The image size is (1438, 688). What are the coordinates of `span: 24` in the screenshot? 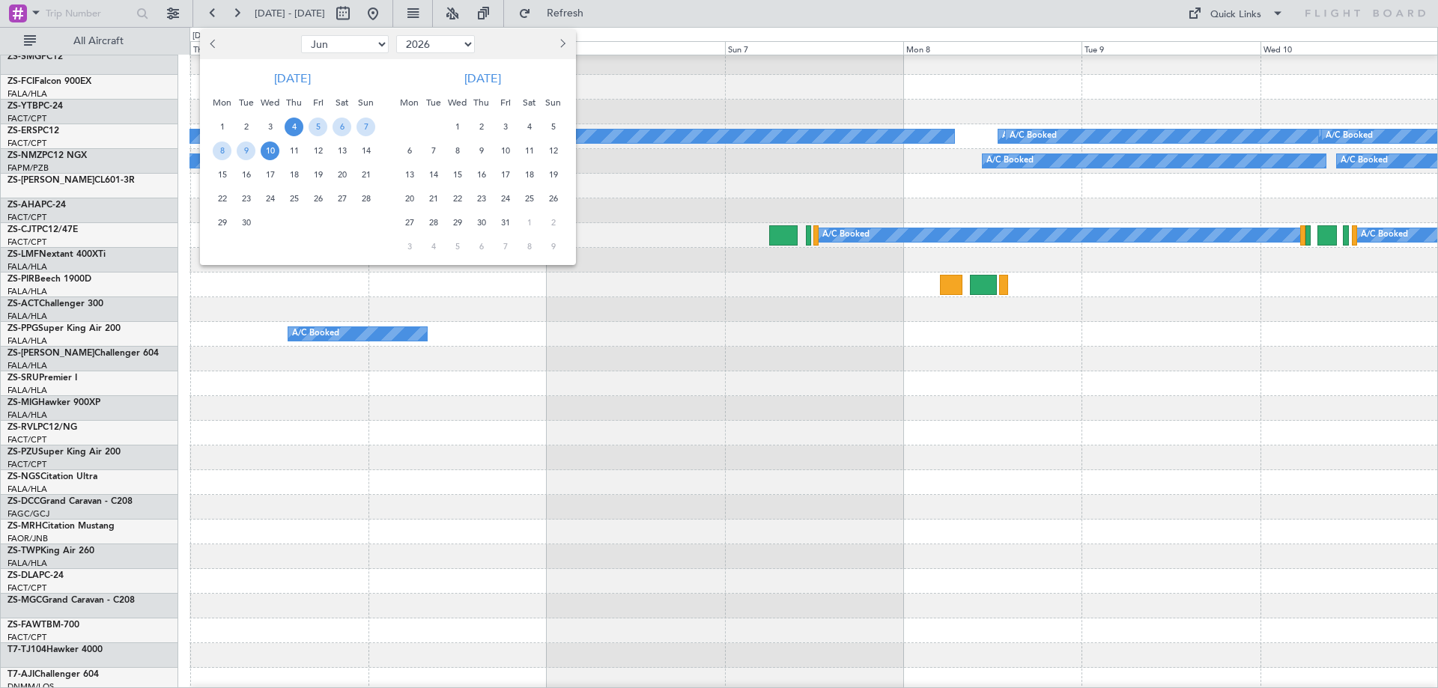 It's located at (505, 198).